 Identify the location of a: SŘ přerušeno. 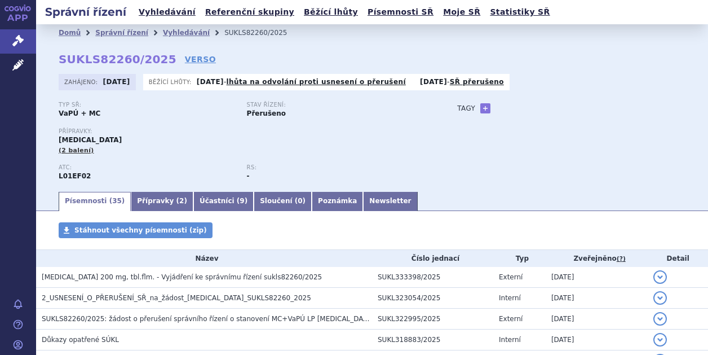
(477, 82).